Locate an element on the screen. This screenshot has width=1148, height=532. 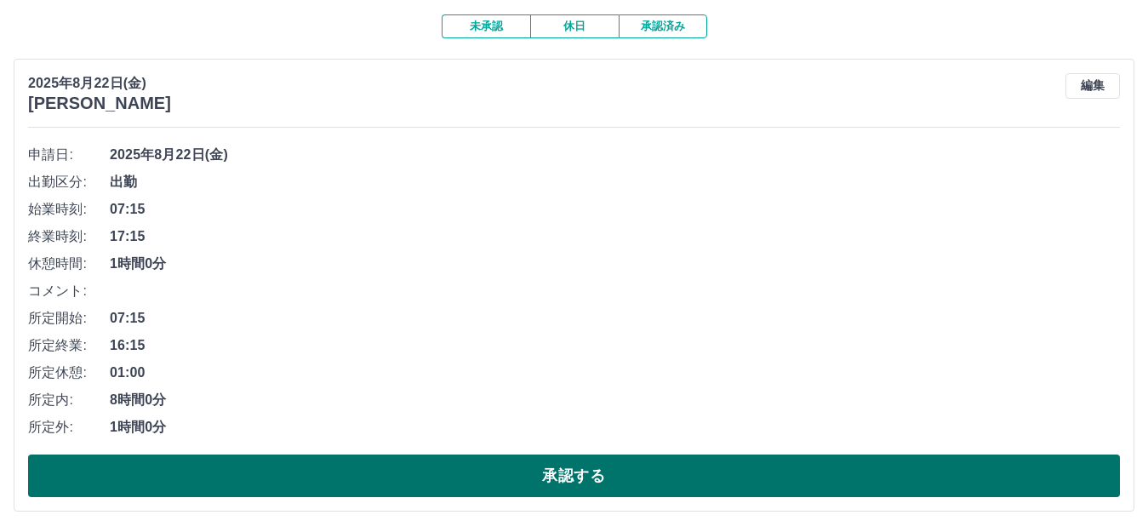
span: 01:00 is located at coordinates (615, 373).